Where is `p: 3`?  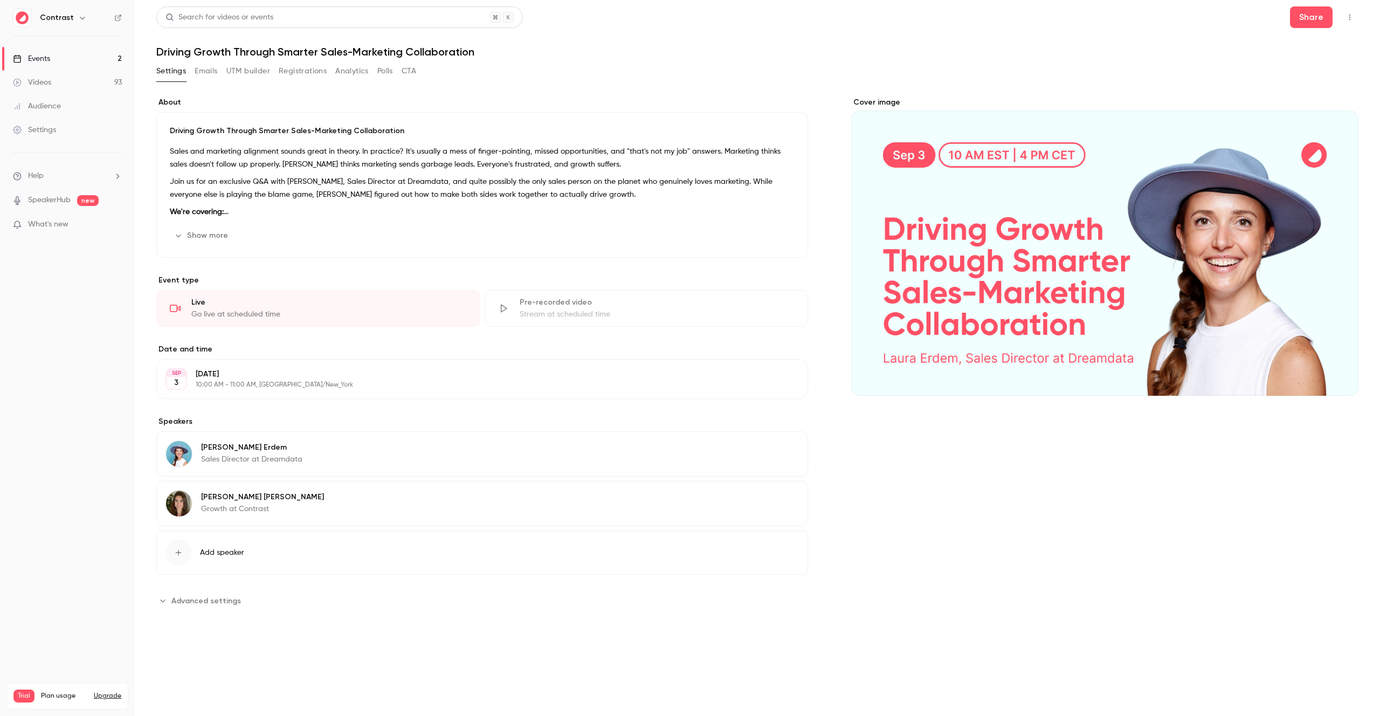 p: 3 is located at coordinates (176, 383).